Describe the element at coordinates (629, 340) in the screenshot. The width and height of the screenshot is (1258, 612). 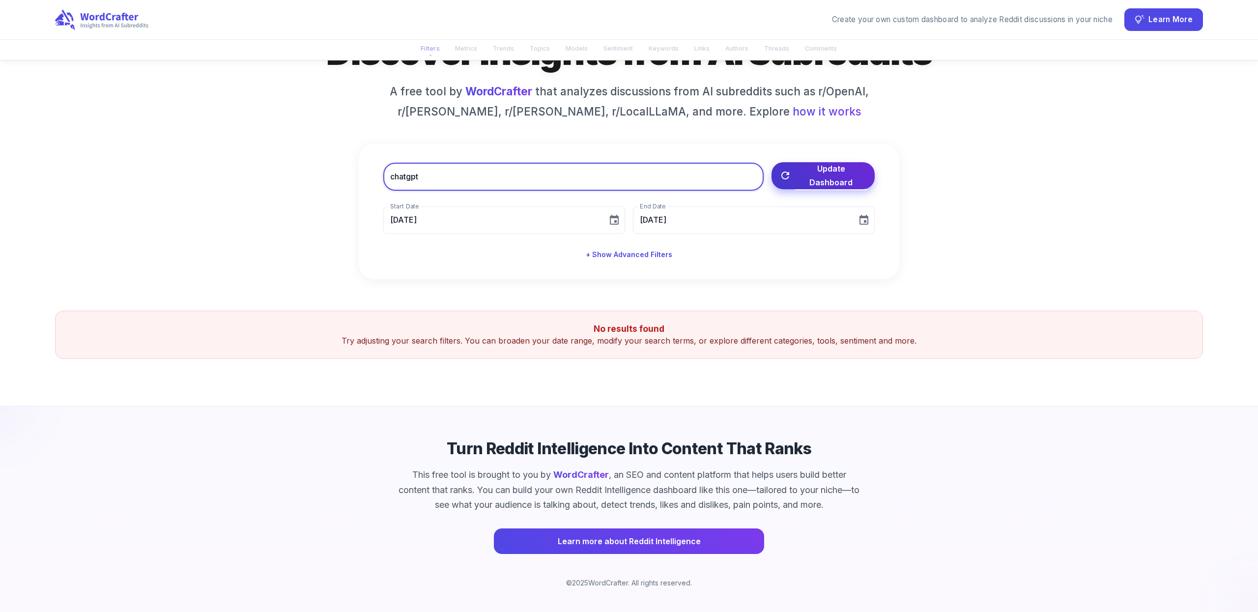
I see `p: Try adjusting your search filters. You can broaden your date range, modify your search terms, or ...` at that location.